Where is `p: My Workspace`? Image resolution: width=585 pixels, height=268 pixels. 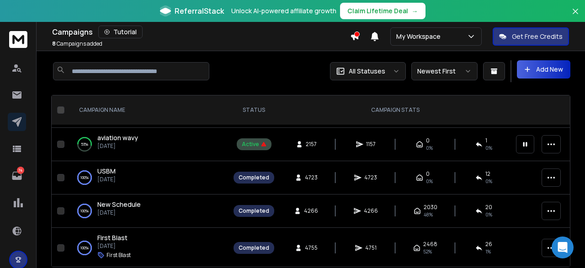
p: My Workspace is located at coordinates (420, 37).